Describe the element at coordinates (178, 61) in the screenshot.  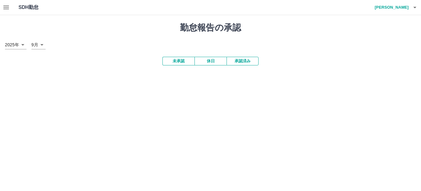
I see `button: 未承認` at that location.